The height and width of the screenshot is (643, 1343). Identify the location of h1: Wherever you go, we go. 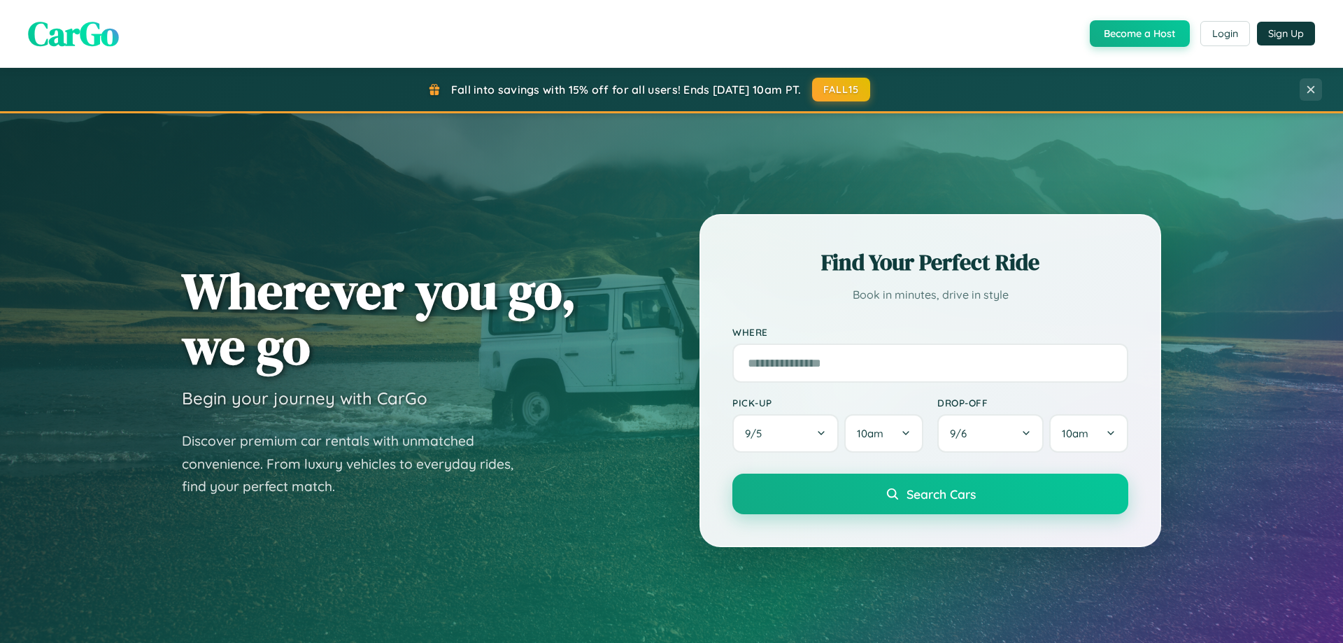
(379, 318).